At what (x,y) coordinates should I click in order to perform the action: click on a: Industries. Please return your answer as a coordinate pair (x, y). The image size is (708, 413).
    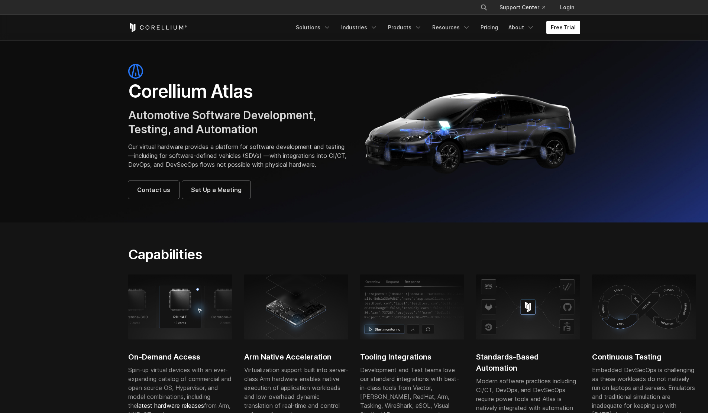
    Looking at the image, I should click on (359, 27).